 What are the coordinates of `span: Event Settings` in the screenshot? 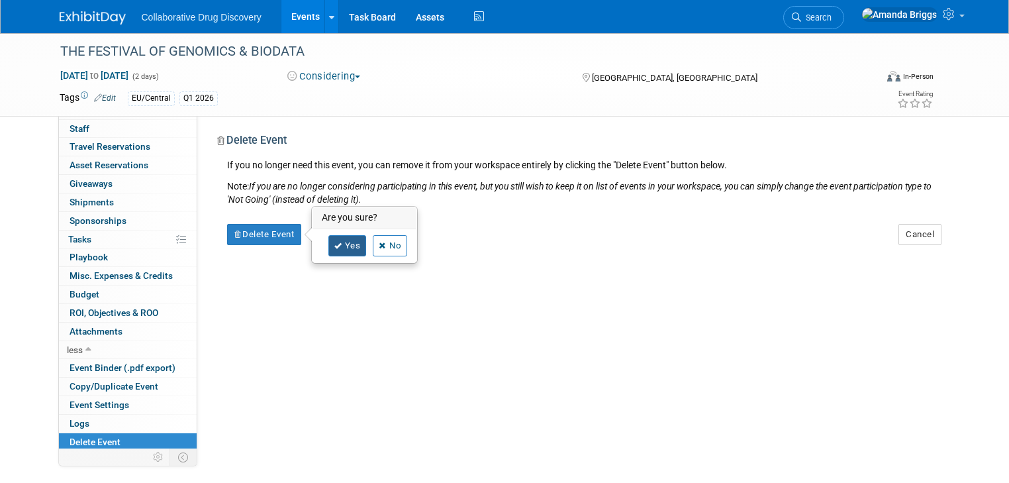 It's located at (99, 405).